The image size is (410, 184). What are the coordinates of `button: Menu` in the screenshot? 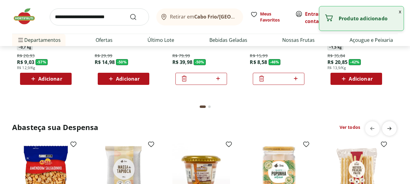 It's located at (21, 40).